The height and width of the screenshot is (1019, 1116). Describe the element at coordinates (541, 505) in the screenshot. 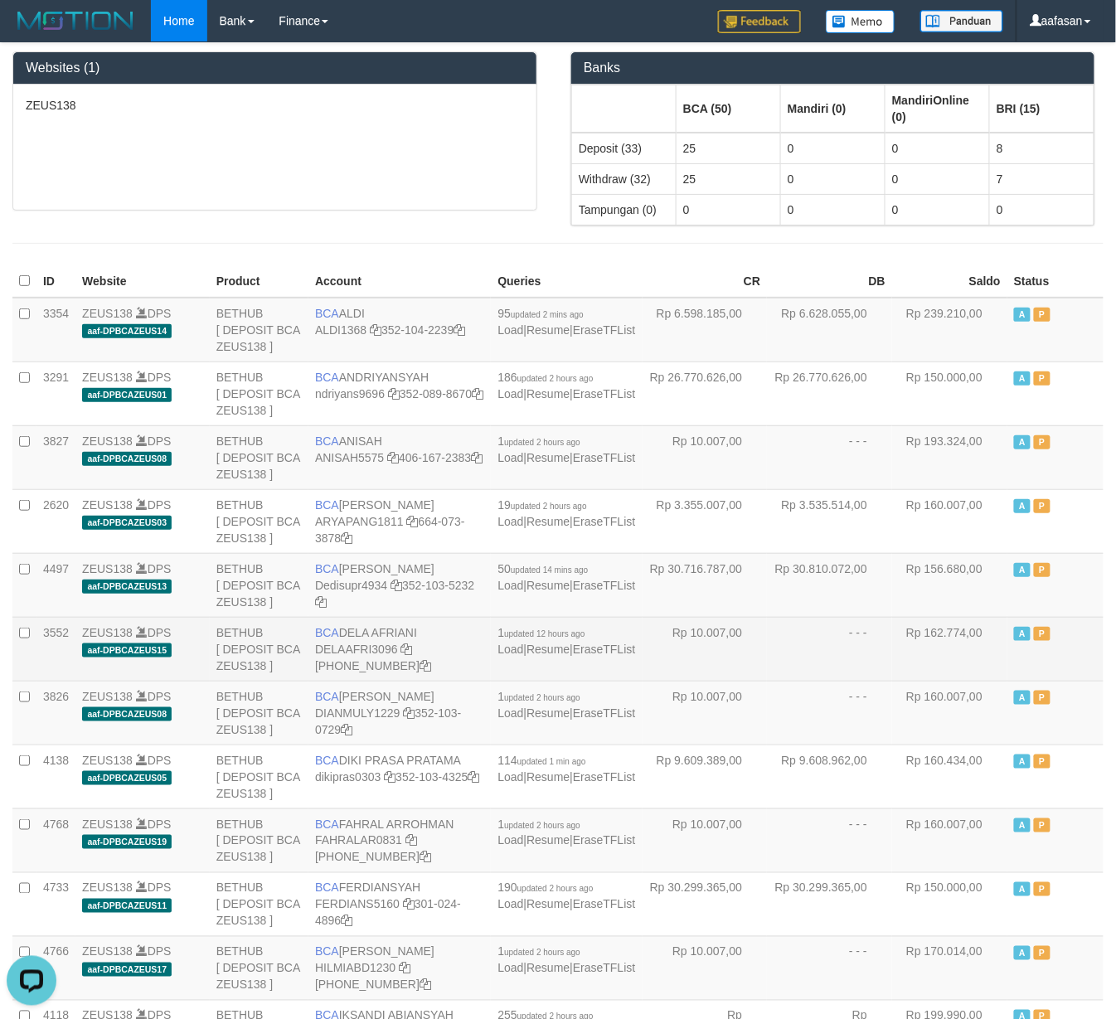

I see `span: 19` at that location.